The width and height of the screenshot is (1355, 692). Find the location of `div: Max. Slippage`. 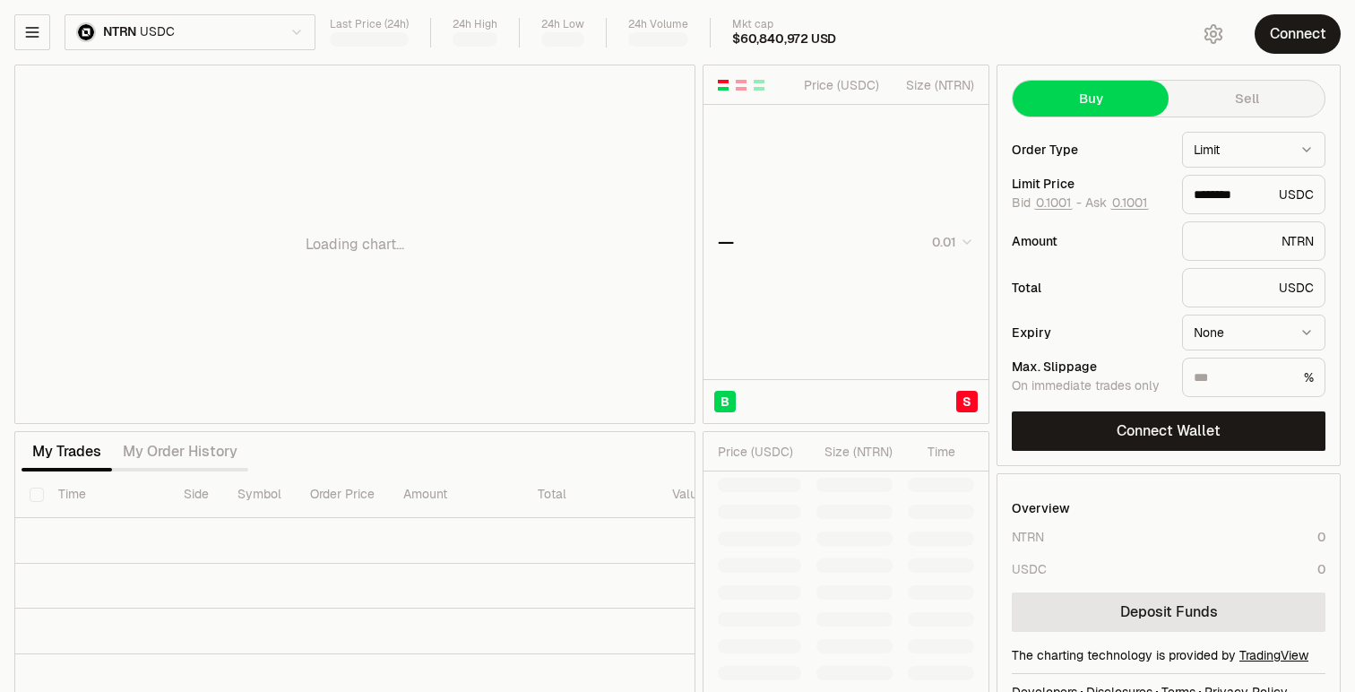

div: Max. Slippage is located at coordinates (1090, 367).